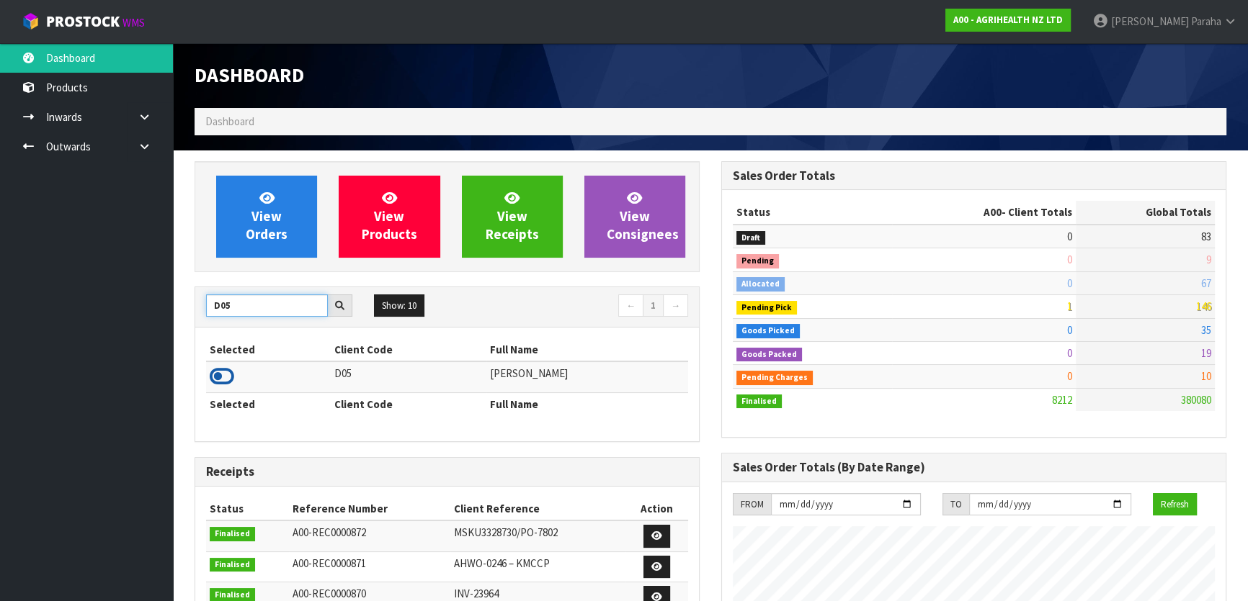  What do you see at coordinates (1008, 19) in the screenshot?
I see `strong: A00 - AGRIHEALTH NZ LTD` at bounding box center [1008, 19].